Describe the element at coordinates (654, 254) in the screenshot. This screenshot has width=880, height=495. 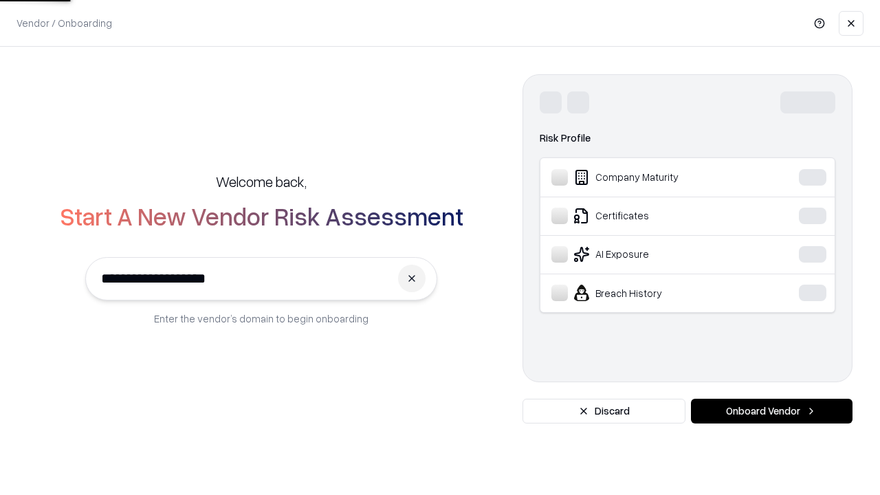
I see `div: AI Exposure` at that location.